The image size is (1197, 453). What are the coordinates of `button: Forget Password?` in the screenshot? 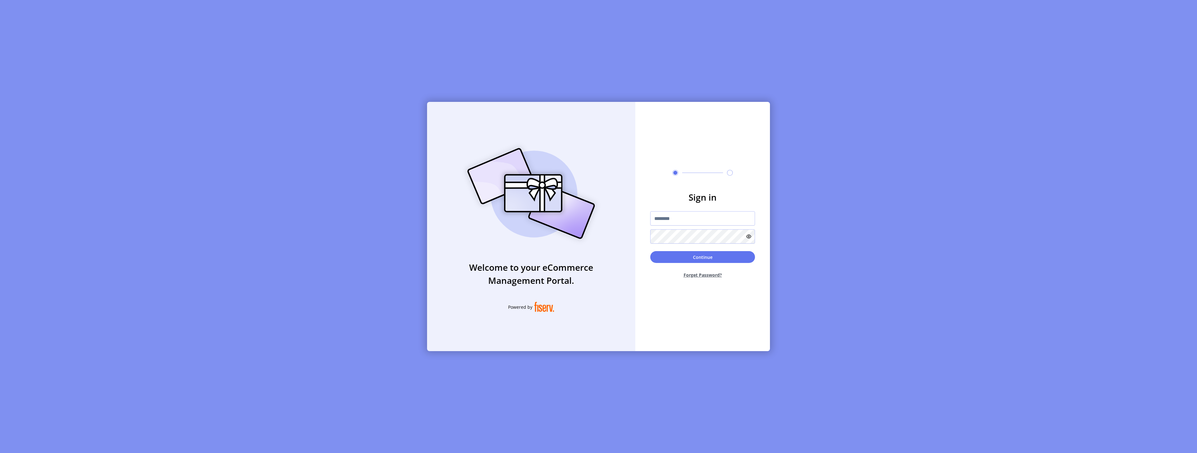 It's located at (703, 275).